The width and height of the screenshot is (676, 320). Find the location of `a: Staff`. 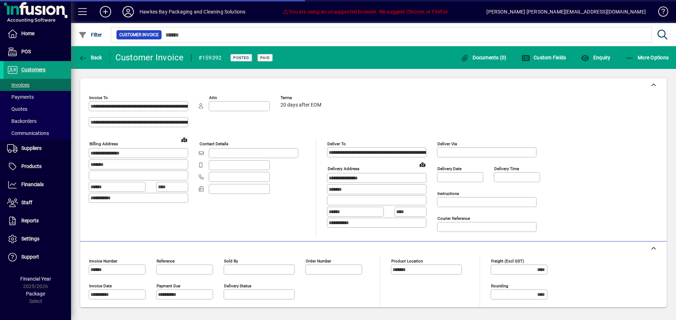

a: Staff is located at coordinates (37, 203).